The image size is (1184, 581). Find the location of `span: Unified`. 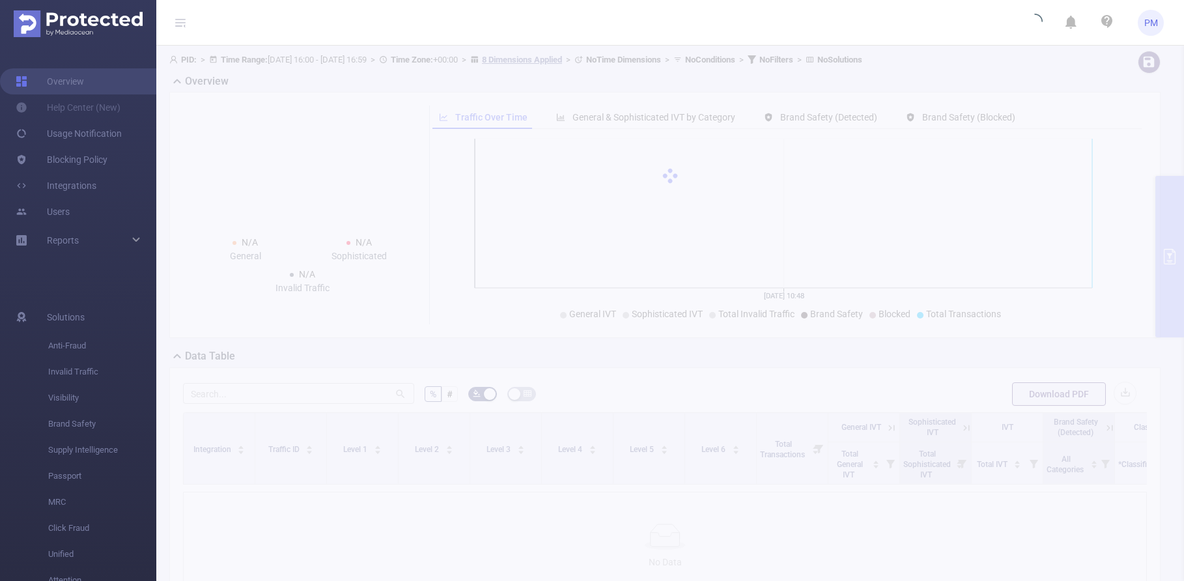

span: Unified is located at coordinates (102, 554).